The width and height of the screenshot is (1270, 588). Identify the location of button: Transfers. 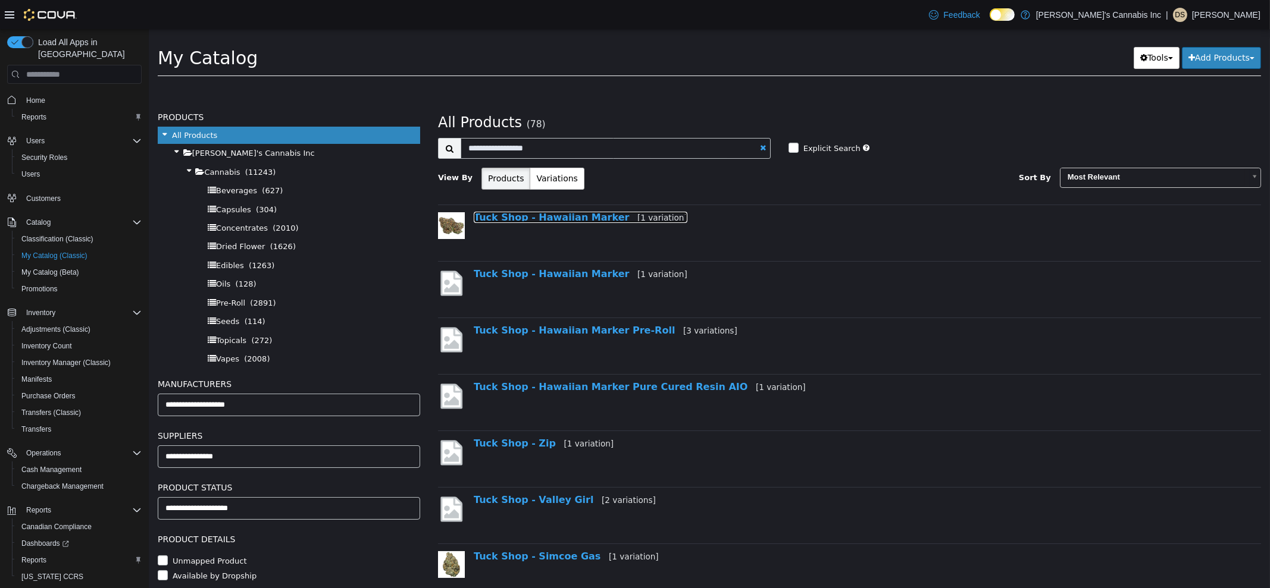
(79, 430).